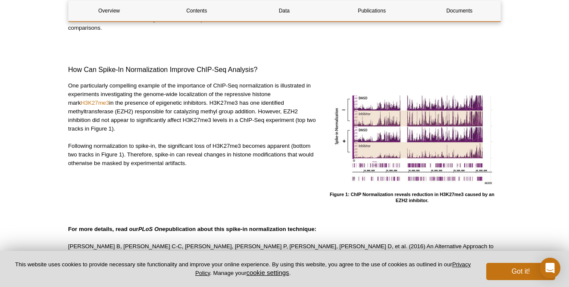 The width and height of the screenshot is (569, 287). Describe the element at coordinates (285, 70) in the screenshot. I see `h3: How Can Spike-In Normalization Improve ChIP-Seq Analysis?` at that location.